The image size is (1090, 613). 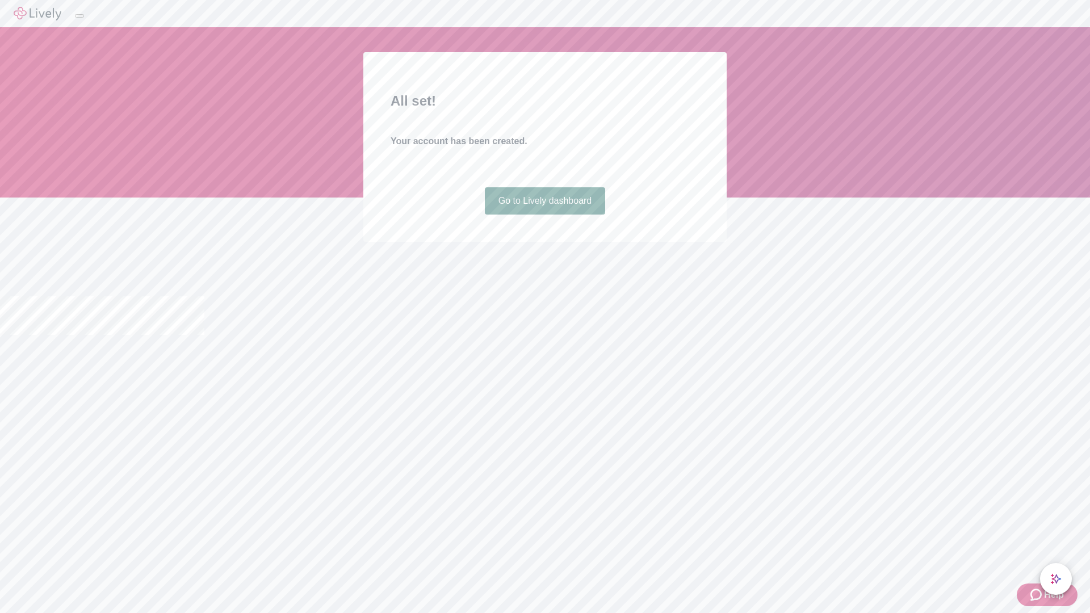 I want to click on span: Help, so click(x=1054, y=595).